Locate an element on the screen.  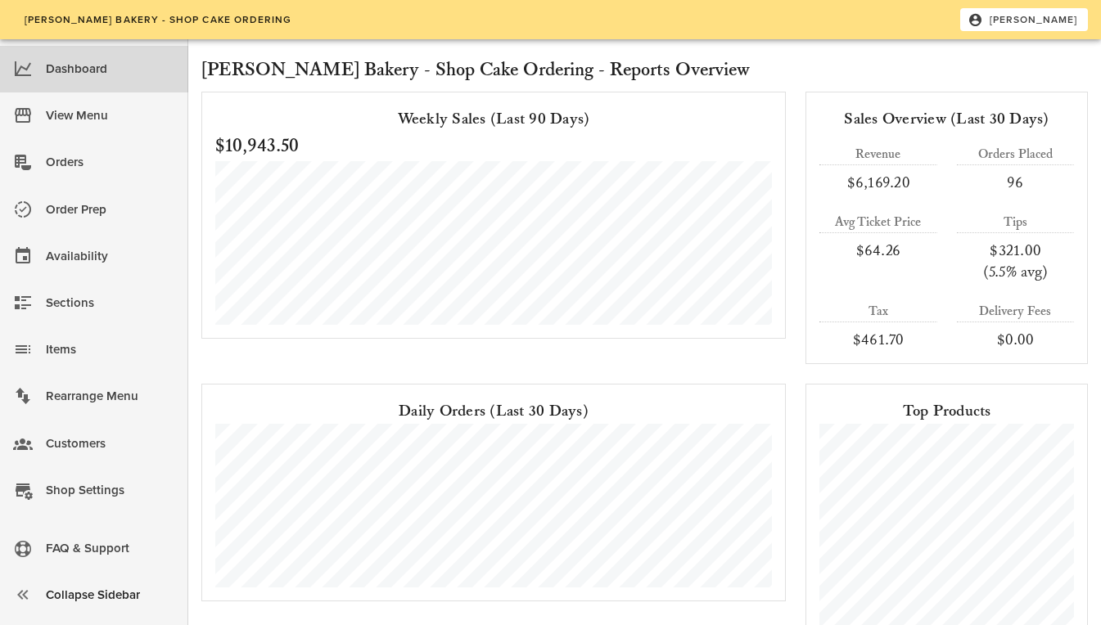
div: View Menu is located at coordinates (110, 115).